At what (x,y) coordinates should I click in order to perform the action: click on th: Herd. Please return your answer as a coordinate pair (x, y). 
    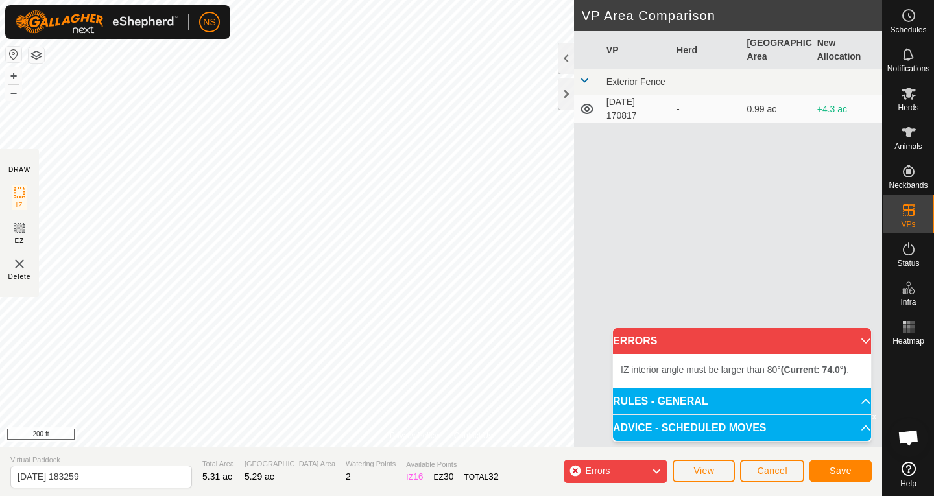
    Looking at the image, I should click on (706, 50).